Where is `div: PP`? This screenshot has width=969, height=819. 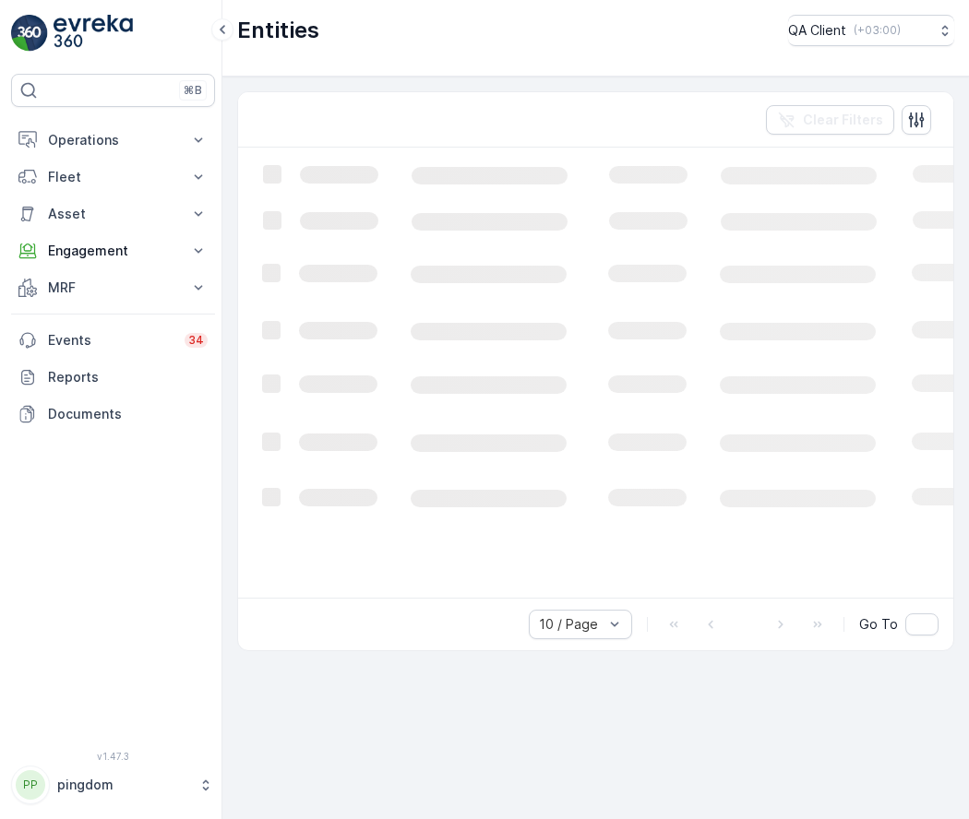
div: PP is located at coordinates (30, 785).